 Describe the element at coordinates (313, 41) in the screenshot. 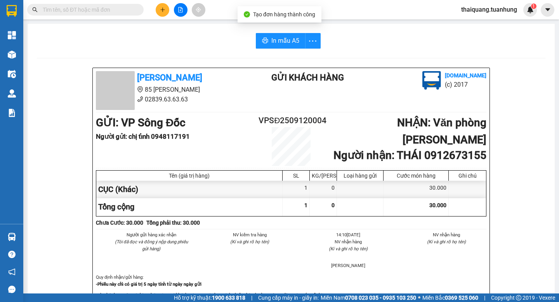

I see `span: more` at that location.